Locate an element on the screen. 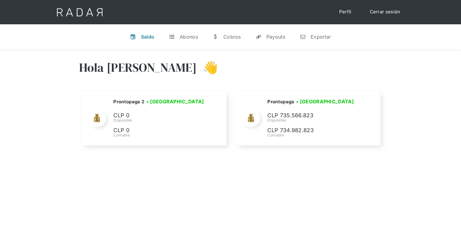  div: n is located at coordinates (303, 37).